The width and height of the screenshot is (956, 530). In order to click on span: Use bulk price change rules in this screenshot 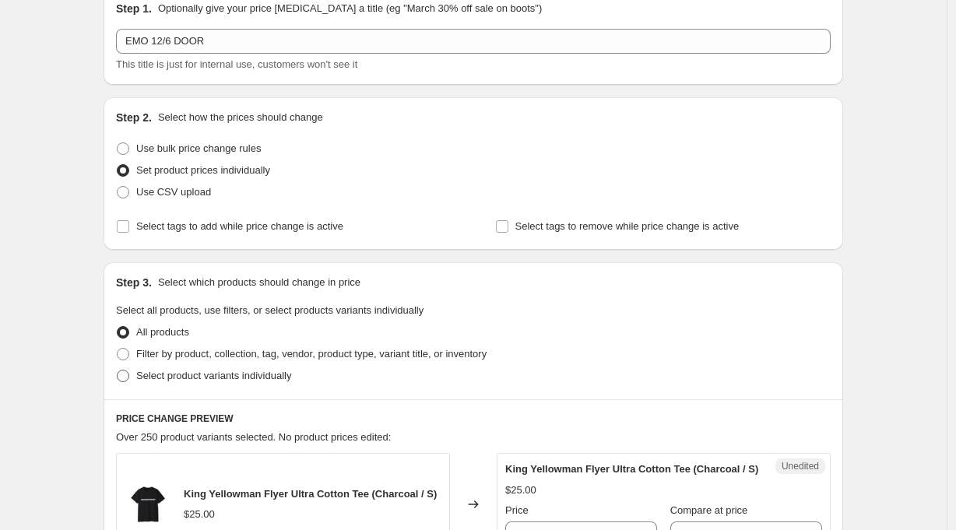, I will do `click(199, 148)`.